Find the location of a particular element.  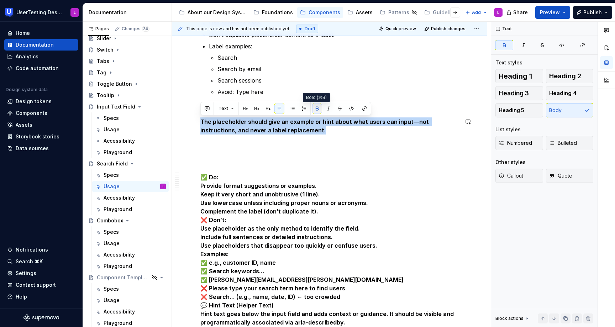

div: Help is located at coordinates (21, 297).